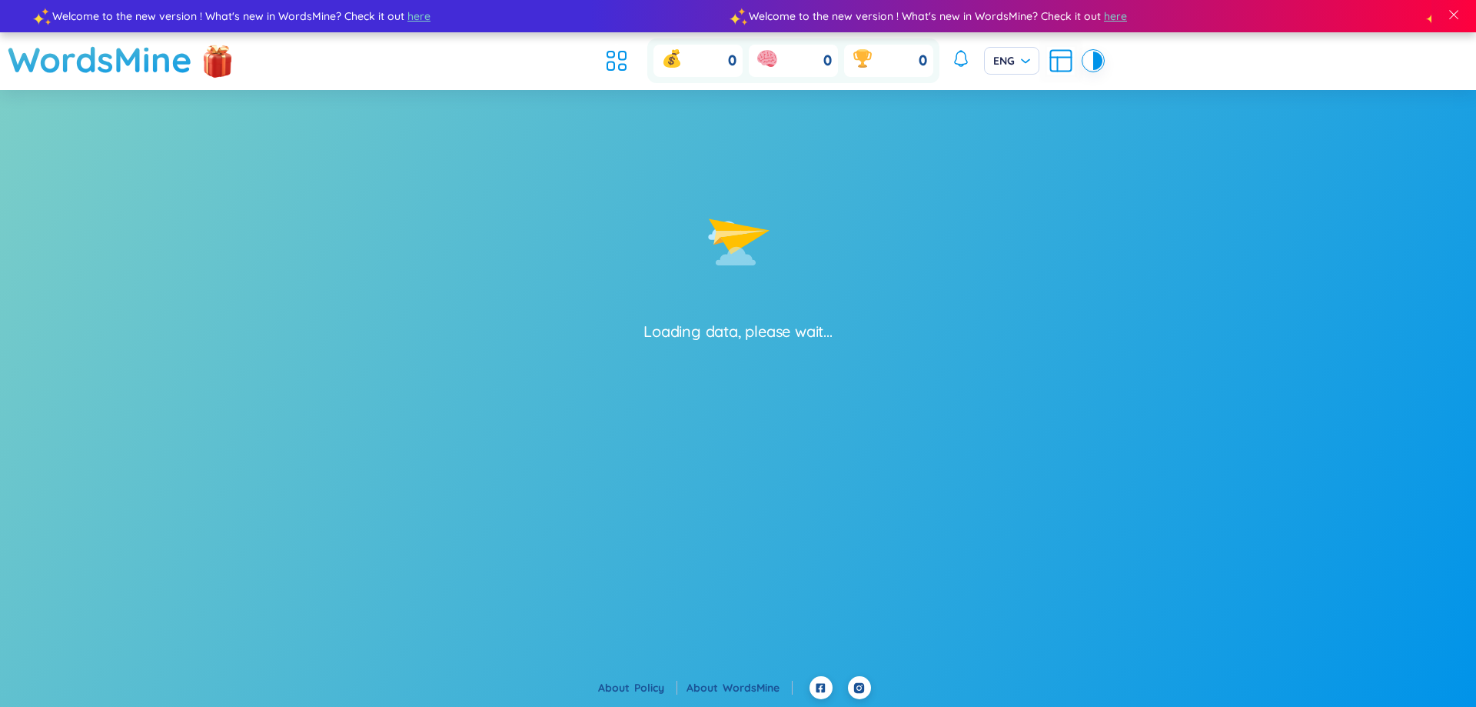 The height and width of the screenshot is (707, 1476). I want to click on div: Loading data, please wait..., so click(737, 331).